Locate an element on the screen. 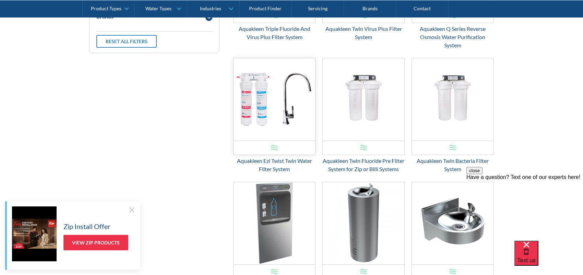  img: Aquakleen Twin Bacteria Filter System is located at coordinates (453, 100).